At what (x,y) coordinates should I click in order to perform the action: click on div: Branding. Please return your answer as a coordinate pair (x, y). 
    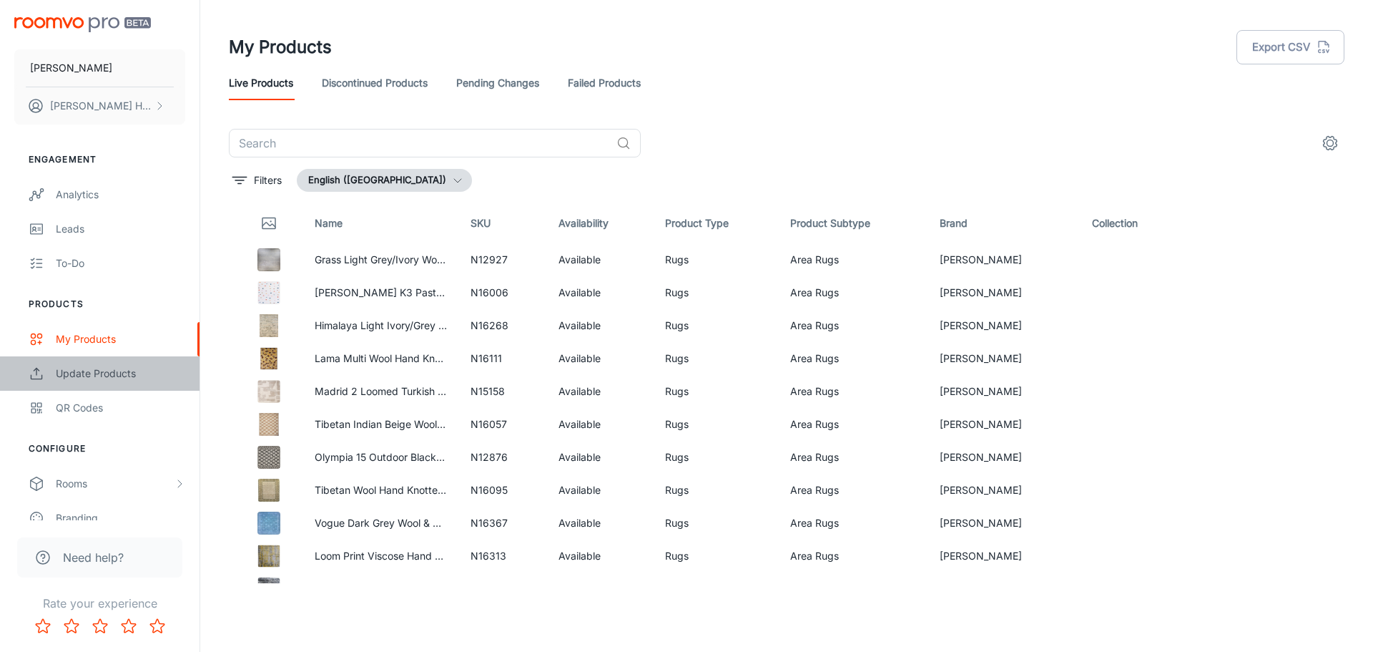
    Looking at the image, I should click on (120, 518).